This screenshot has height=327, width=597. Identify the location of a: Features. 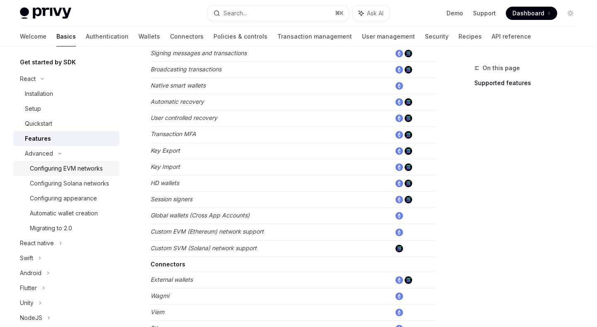
(66, 138).